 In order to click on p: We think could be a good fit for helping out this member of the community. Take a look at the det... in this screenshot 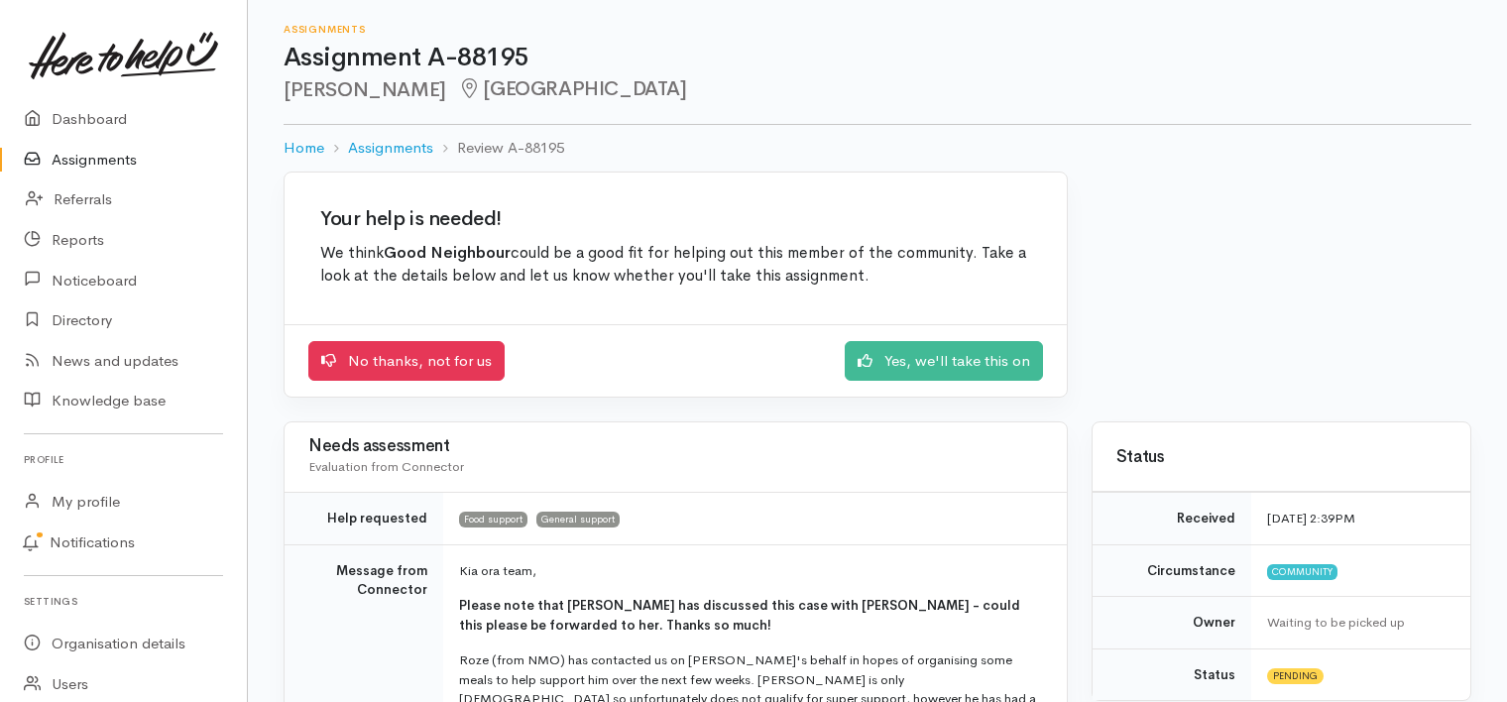, I will do `click(675, 265)`.